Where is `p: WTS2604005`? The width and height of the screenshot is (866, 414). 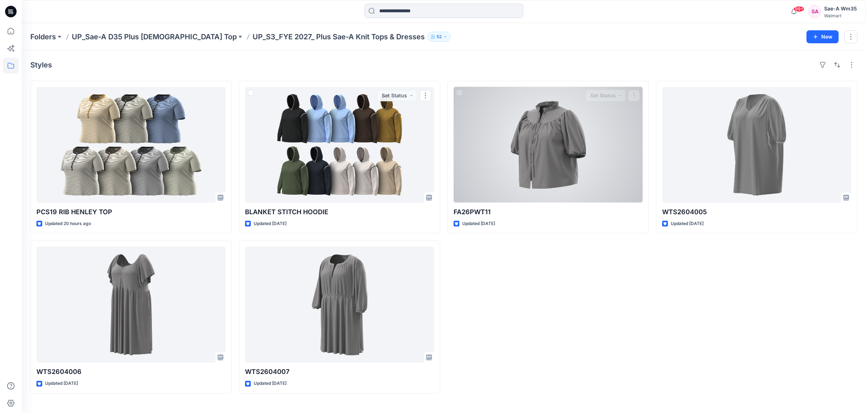 p: WTS2604005 is located at coordinates (756, 212).